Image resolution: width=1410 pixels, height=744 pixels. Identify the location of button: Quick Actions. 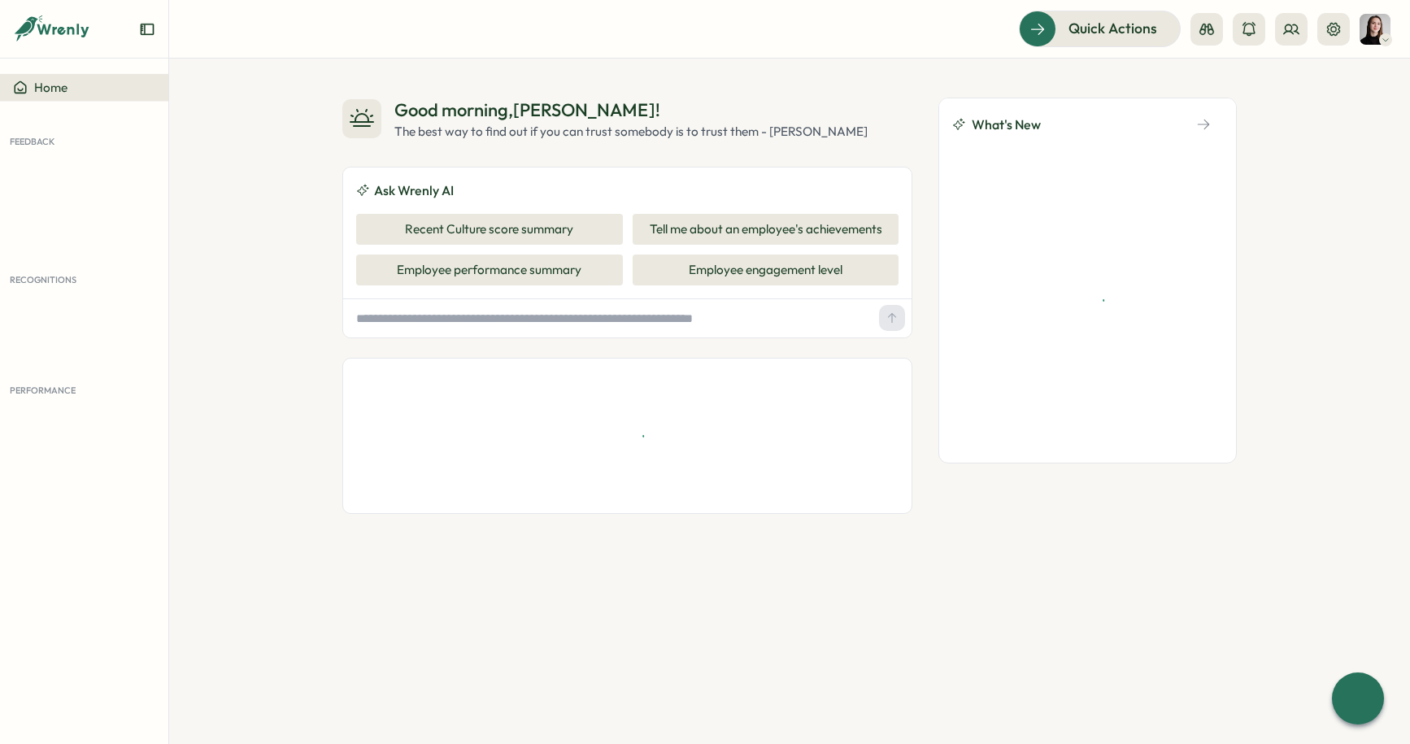
(1099, 28).